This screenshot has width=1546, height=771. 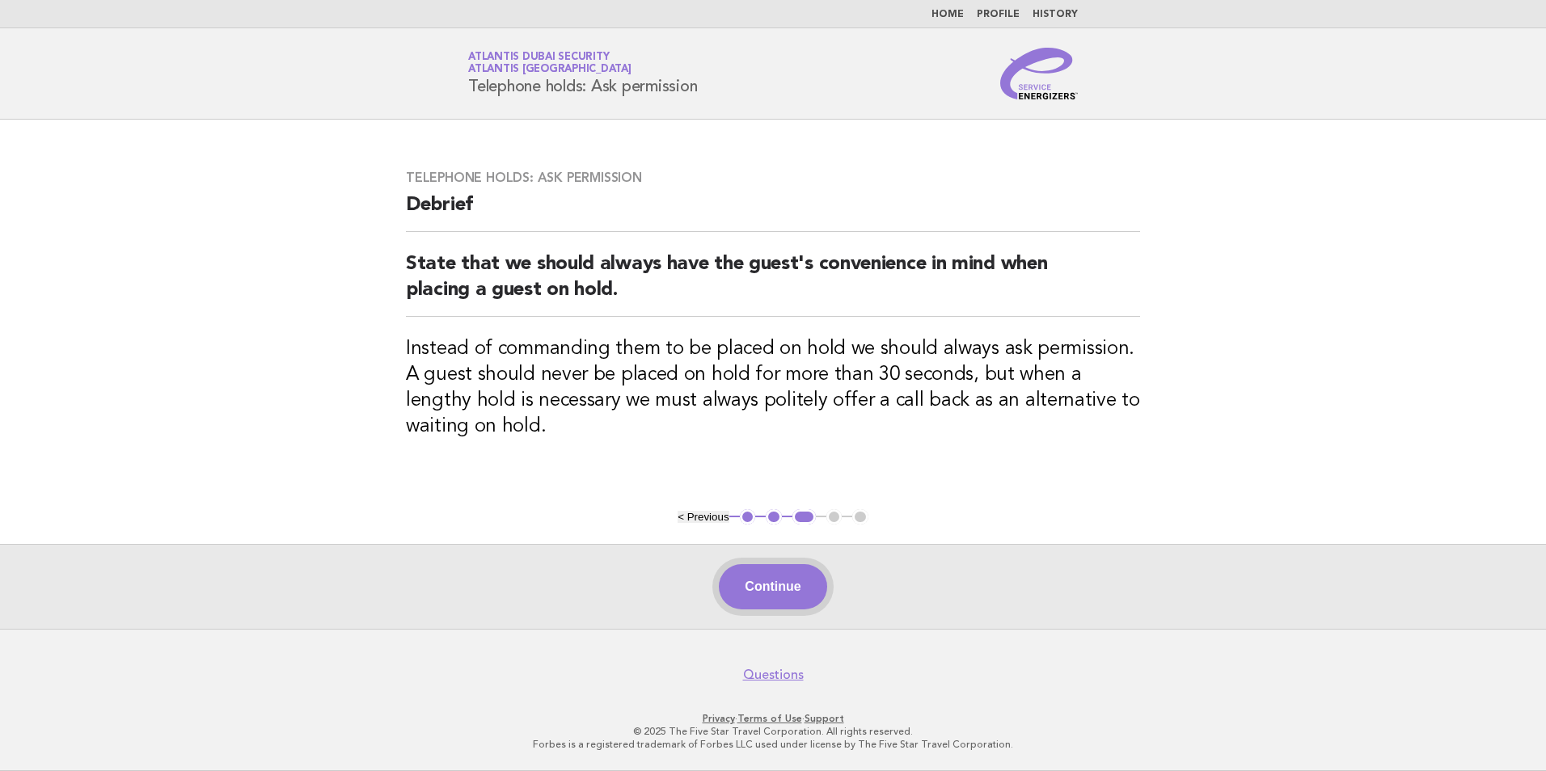 I want to click on button: 1, so click(x=748, y=518).